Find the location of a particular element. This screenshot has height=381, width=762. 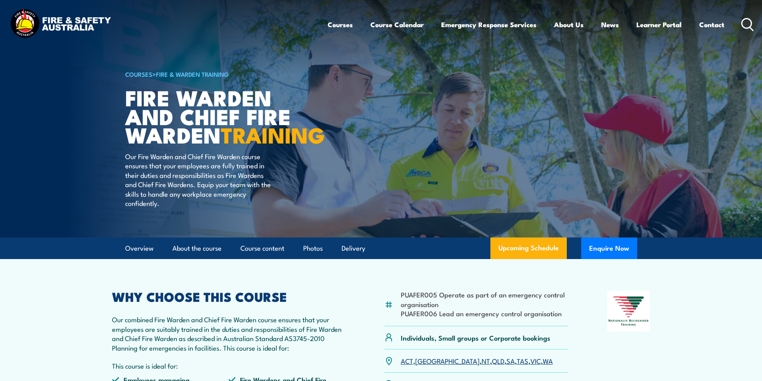

a: About the course is located at coordinates (197, 248).